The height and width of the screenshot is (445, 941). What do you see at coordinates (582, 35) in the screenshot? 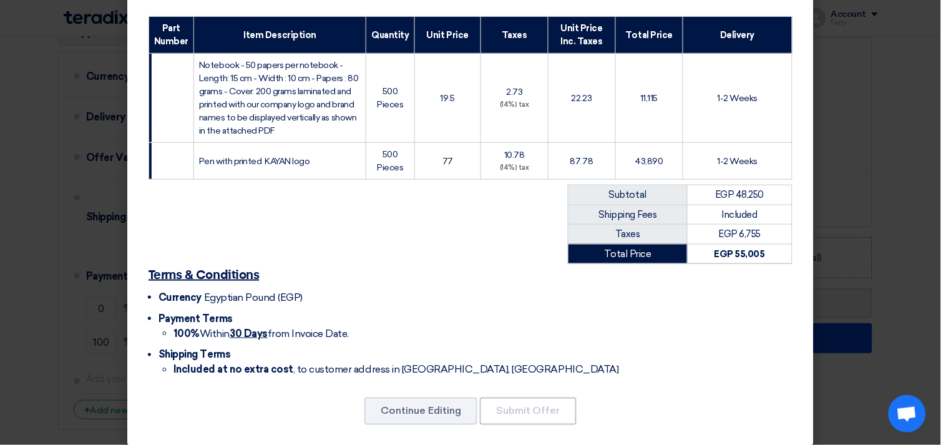
I see `th: Unit Price Inc. Taxes` at bounding box center [582, 35].